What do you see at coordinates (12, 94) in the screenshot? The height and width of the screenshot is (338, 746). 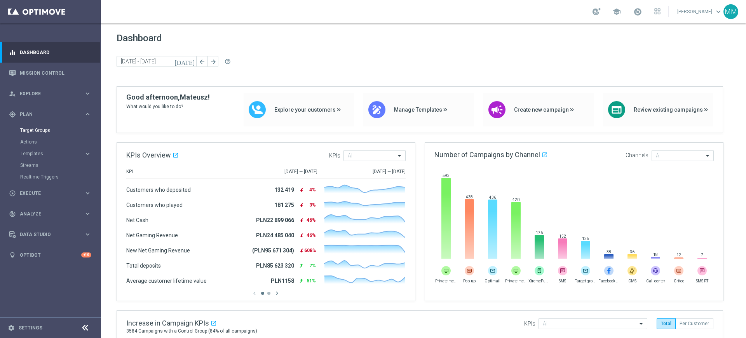 I see `i: person_search` at bounding box center [12, 94].